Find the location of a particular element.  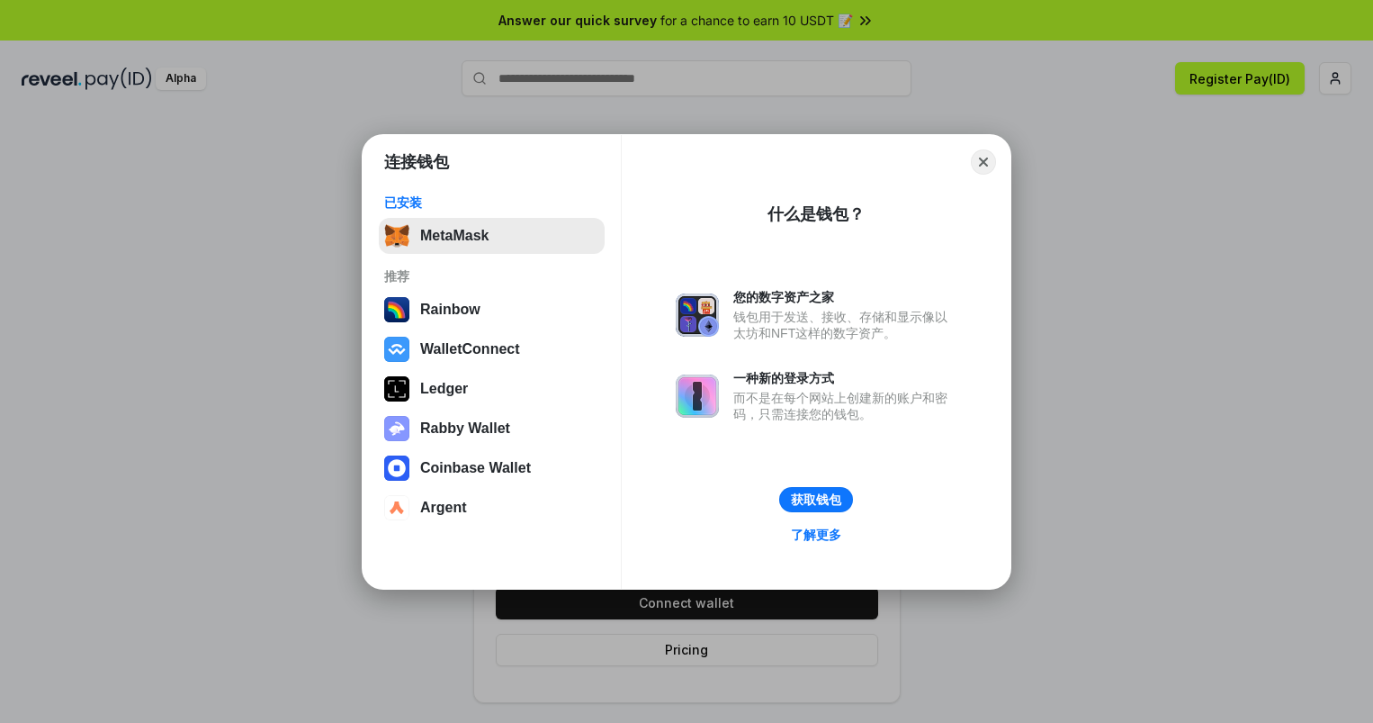

img: svg+xml,%3Csvg%20fill%3D%22none%22%20height%3D%2233%22%20viewBox%3D%220%200%2035%2033%22%20width%... is located at coordinates (397, 236).